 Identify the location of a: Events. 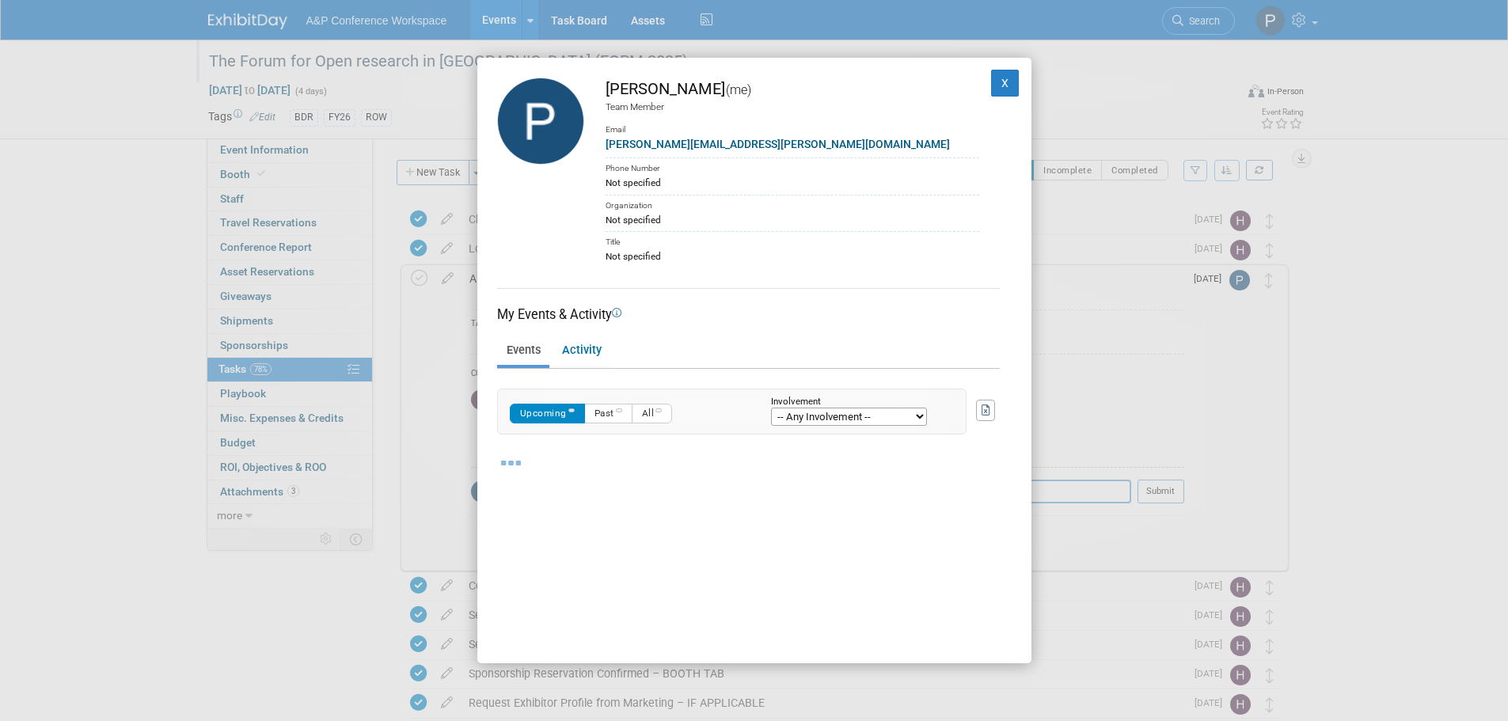
(523, 351).